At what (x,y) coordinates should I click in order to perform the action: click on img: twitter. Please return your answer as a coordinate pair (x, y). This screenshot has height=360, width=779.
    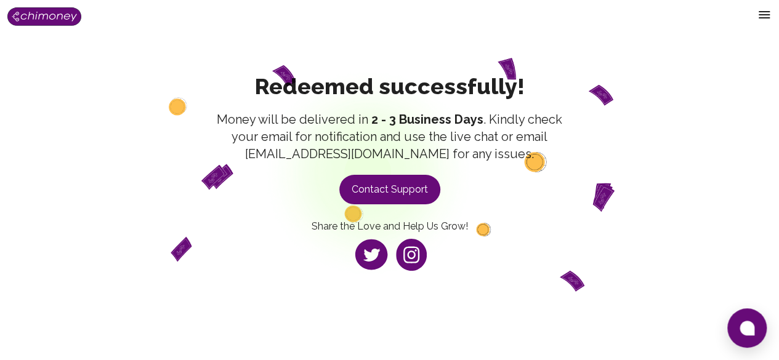
    Looking at the image, I should click on (371, 255).